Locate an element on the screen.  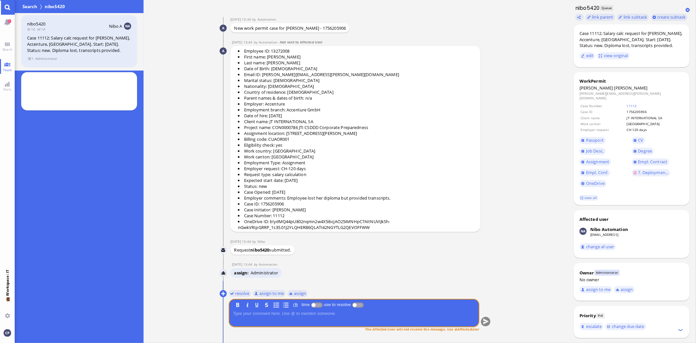
span: The Affected User will not receive the message. Use @AffectedUser is located at coordinates (422, 328).